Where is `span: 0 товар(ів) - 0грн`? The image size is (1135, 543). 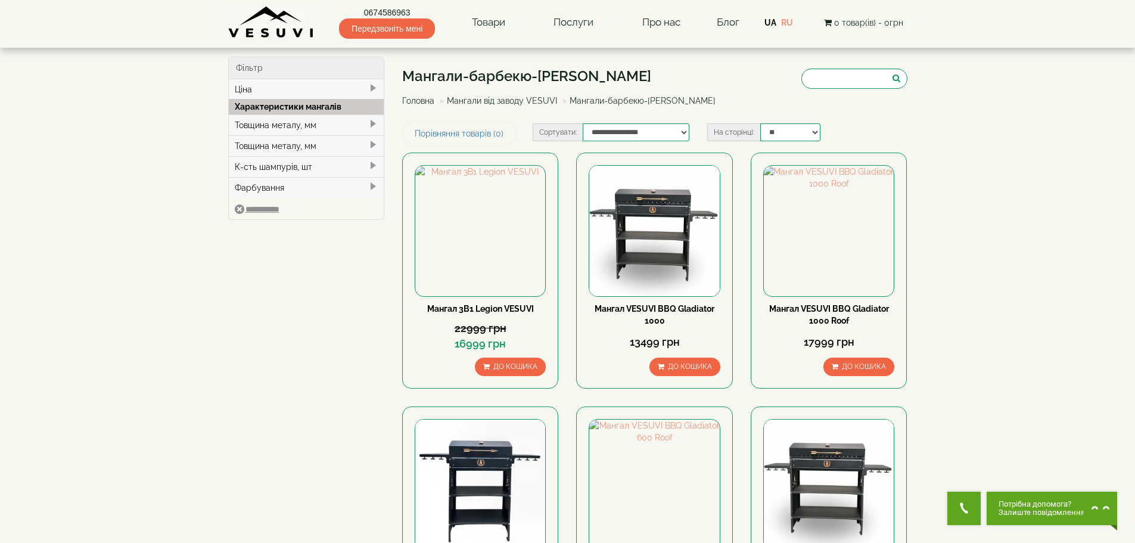 span: 0 товар(ів) - 0грн is located at coordinates (869, 23).